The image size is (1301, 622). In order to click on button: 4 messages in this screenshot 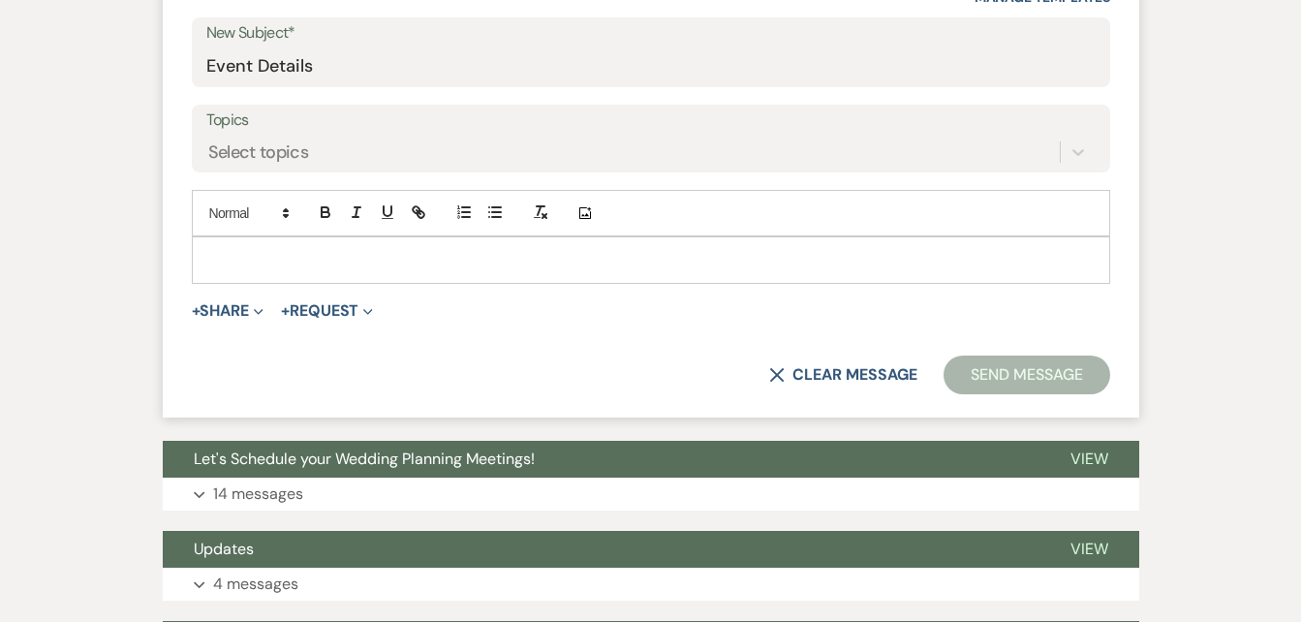, I will do `click(651, 584)`.